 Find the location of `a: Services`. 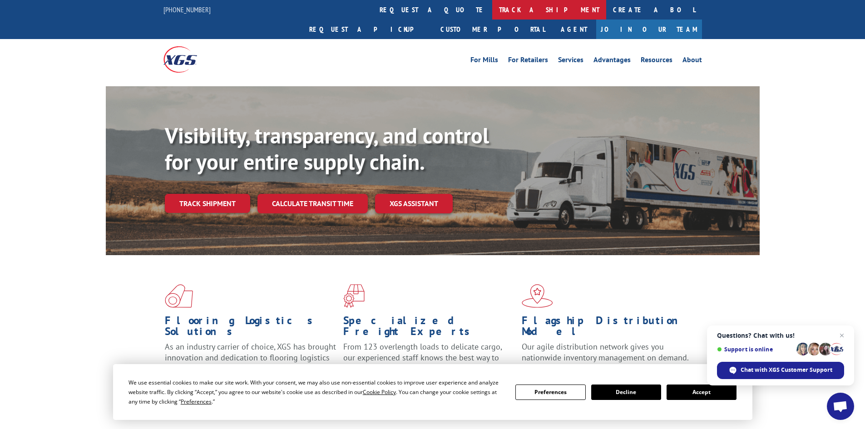

a: Services is located at coordinates (570, 61).